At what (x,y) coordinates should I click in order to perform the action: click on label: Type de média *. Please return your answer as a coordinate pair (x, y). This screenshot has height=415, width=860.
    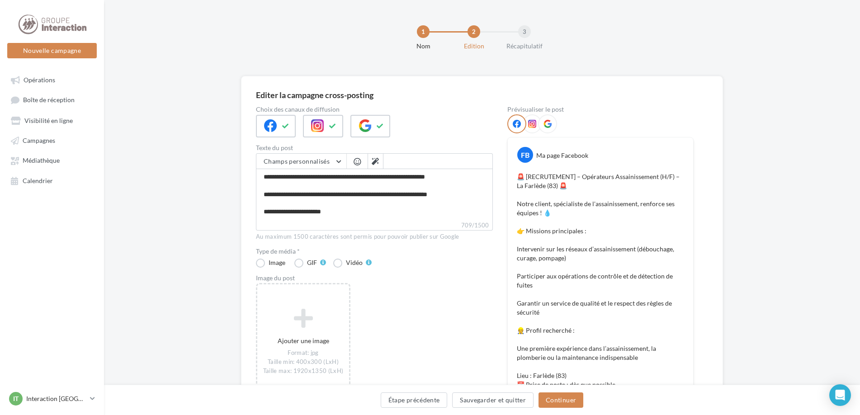
    Looking at the image, I should click on (374, 251).